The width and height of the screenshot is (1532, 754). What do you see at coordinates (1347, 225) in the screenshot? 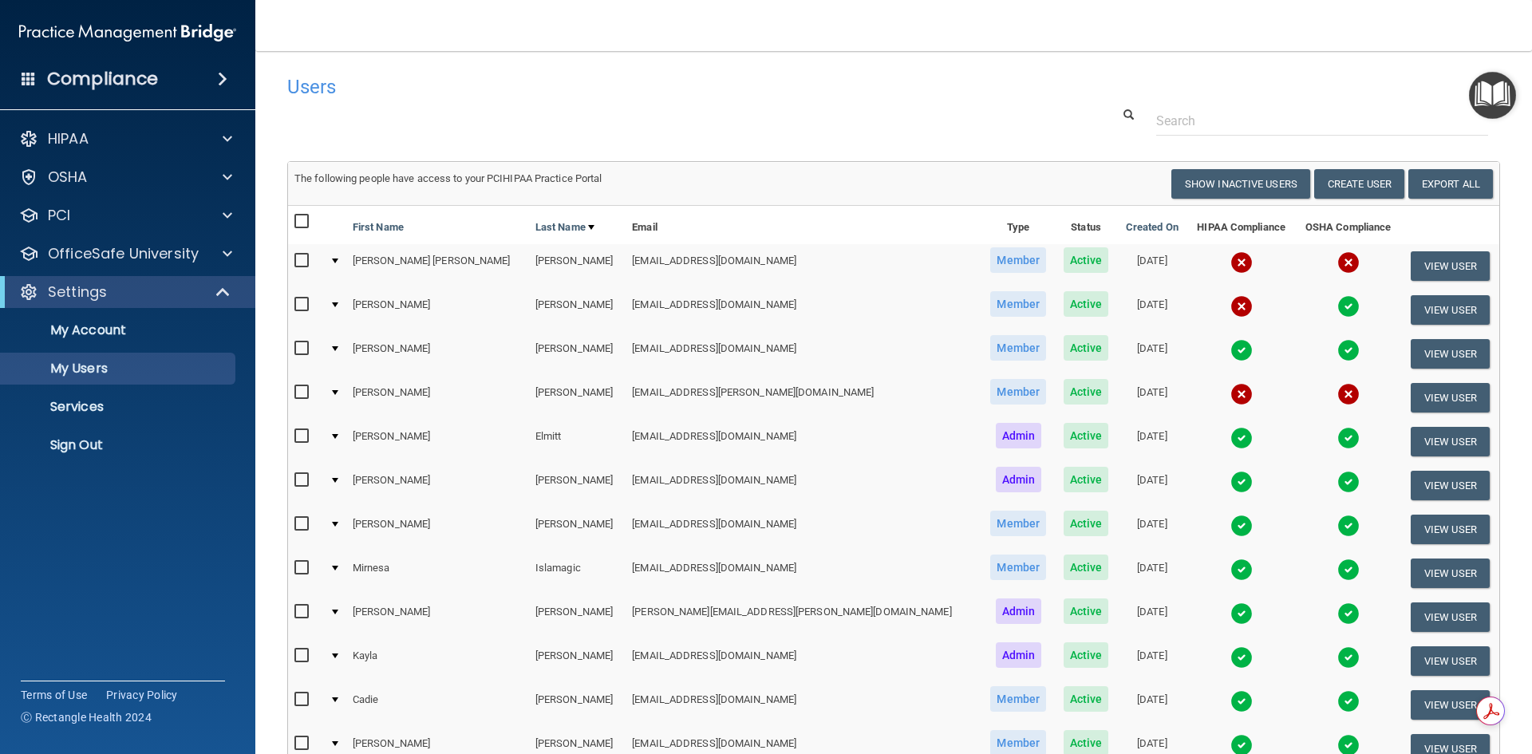
I see `th: OSHA Compliance` at bounding box center [1347, 225].